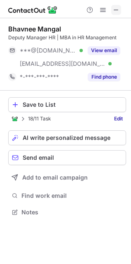 The width and height of the screenshot is (131, 264). What do you see at coordinates (55, 177) in the screenshot?
I see `span: Add to email campaign` at bounding box center [55, 177].